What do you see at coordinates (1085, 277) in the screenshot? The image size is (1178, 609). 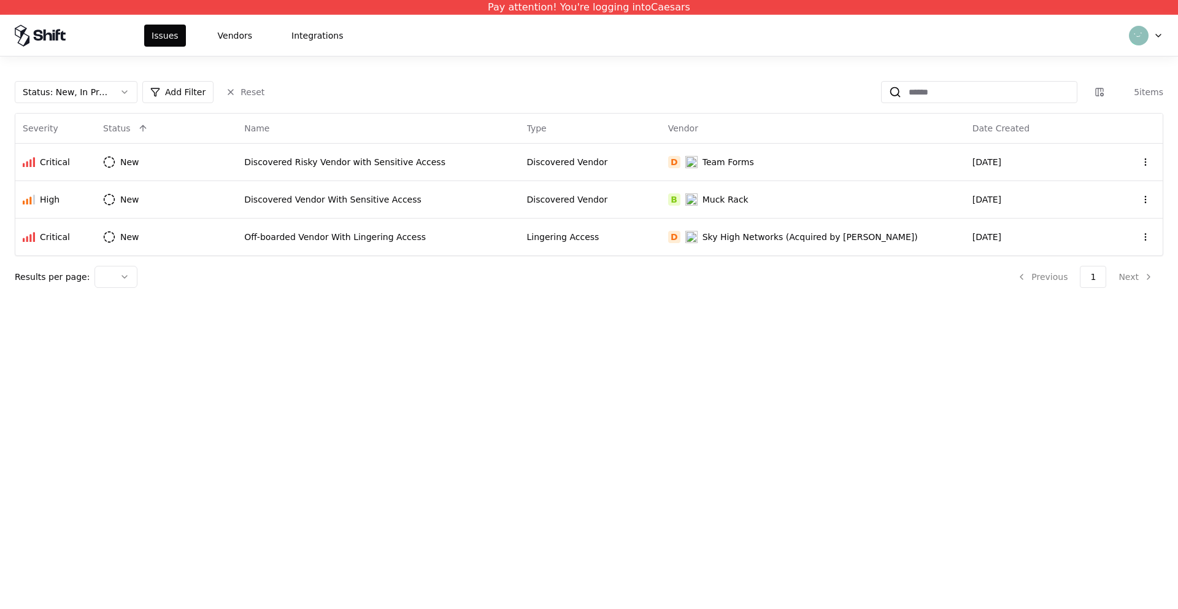 I see `nav: pagination` at bounding box center [1085, 277].